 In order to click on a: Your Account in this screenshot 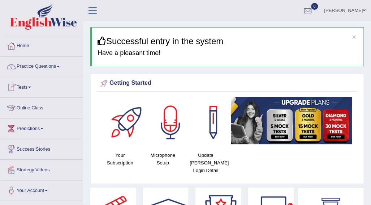, I will do `click(42, 189)`.